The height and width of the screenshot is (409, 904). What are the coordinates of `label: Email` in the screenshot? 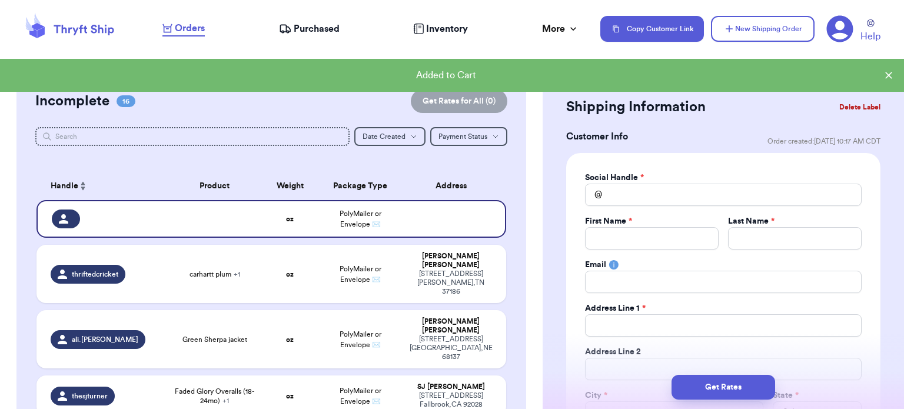 It's located at (596, 265).